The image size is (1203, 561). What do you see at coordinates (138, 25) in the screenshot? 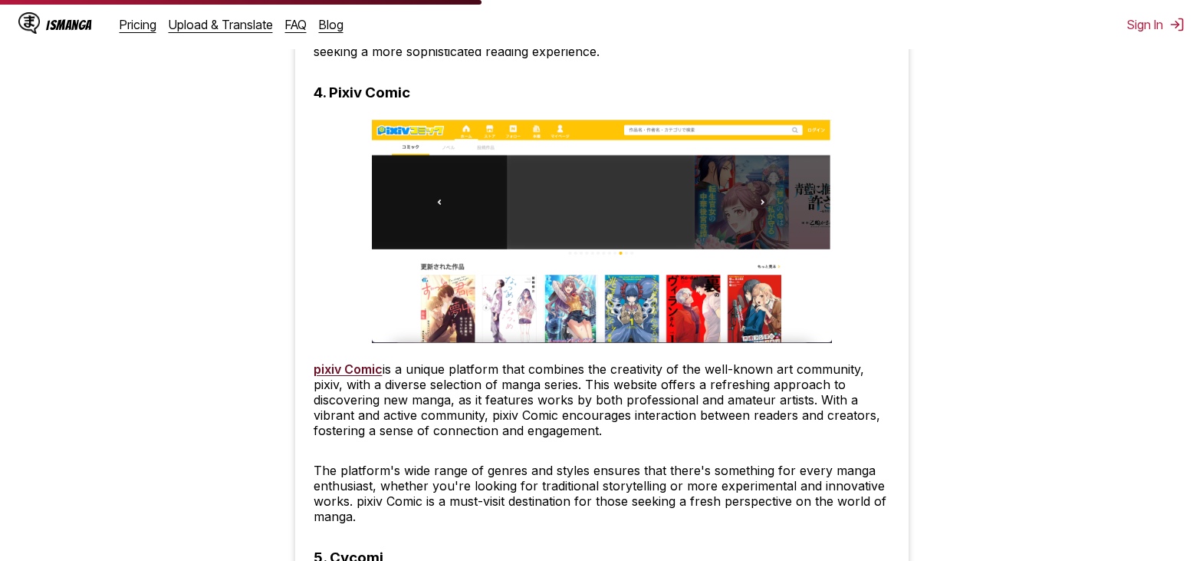
I see `a: Pricing` at bounding box center [138, 25].